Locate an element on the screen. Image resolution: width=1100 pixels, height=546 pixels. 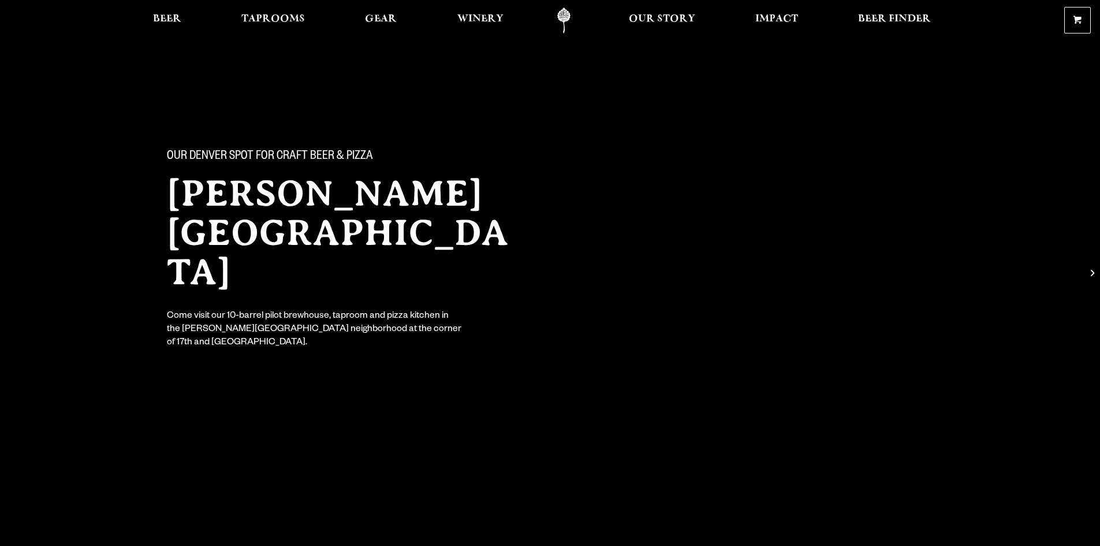
span: Gear is located at coordinates (381, 19).